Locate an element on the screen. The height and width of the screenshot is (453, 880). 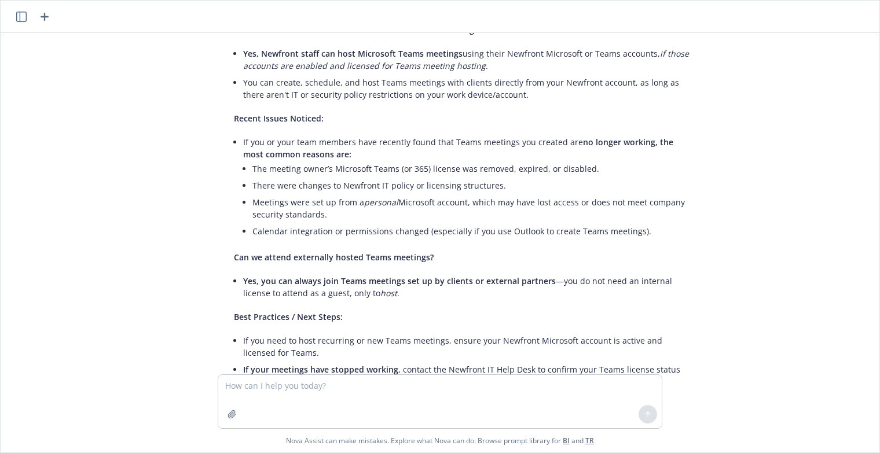
span: Yes, you can always join Teams meetings set up by clients or external partners is located at coordinates (399, 281).